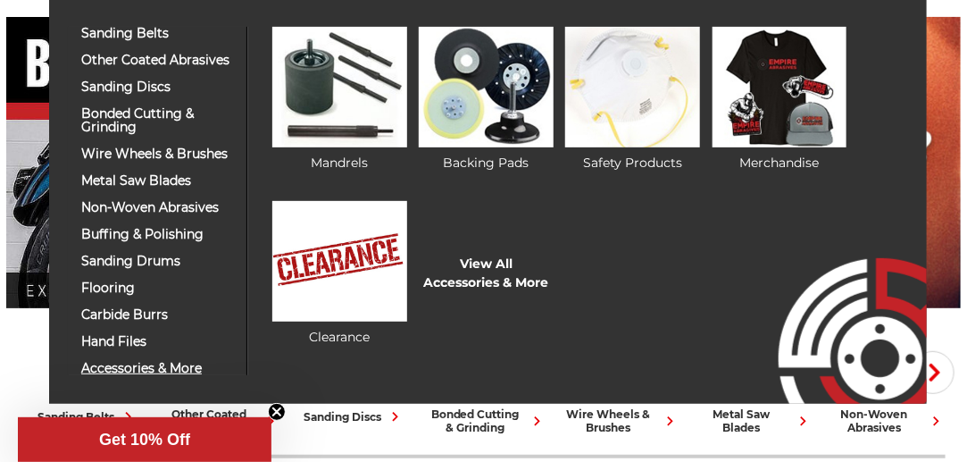 The image size is (967, 462). What do you see at coordinates (779, 99) in the screenshot?
I see `a: Merchandise` at bounding box center [779, 99].